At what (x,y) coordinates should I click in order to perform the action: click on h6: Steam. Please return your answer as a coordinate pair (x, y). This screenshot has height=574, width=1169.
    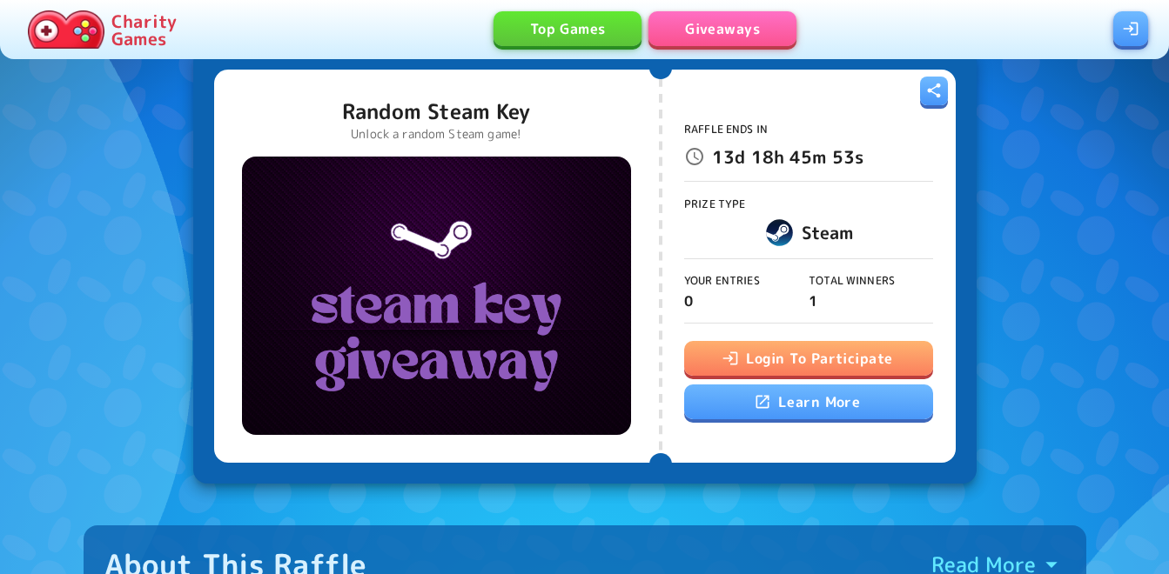
    Looking at the image, I should click on (828, 232).